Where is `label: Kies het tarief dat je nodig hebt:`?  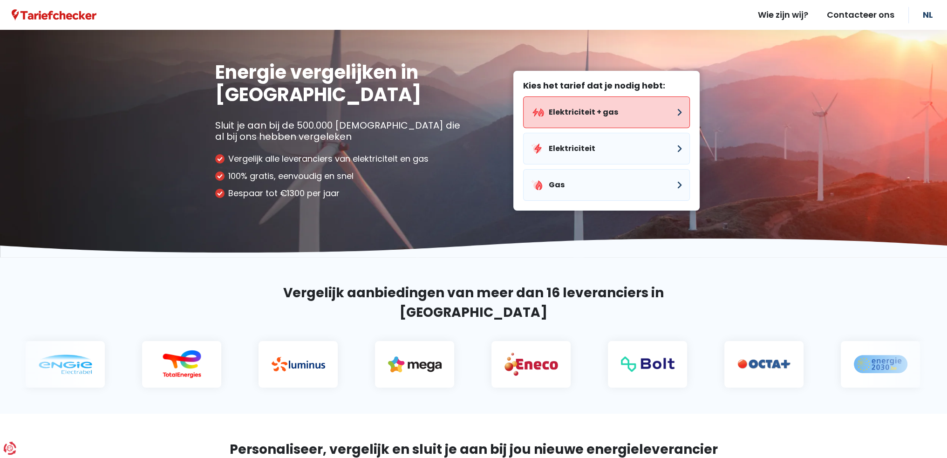
label: Kies het tarief dat je nodig hebt: is located at coordinates (606, 86).